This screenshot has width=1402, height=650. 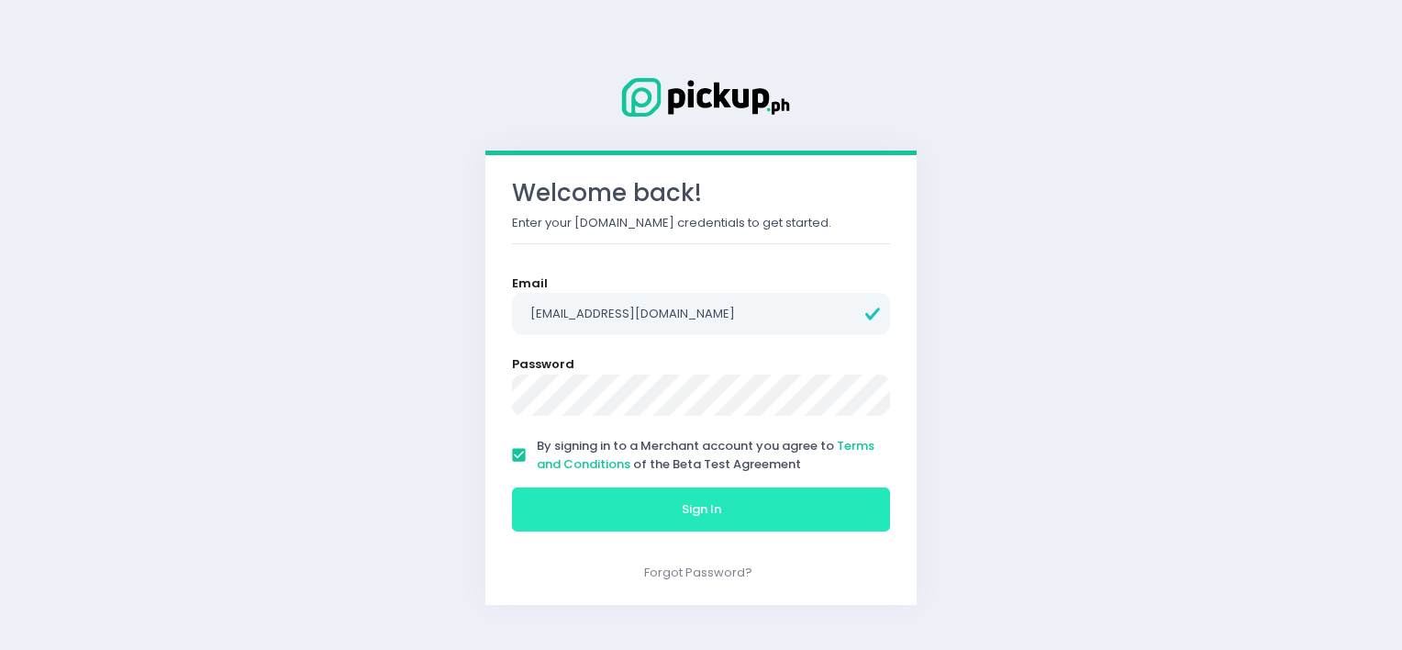 What do you see at coordinates (529, 284) in the screenshot?
I see `label: Email` at bounding box center [529, 284].